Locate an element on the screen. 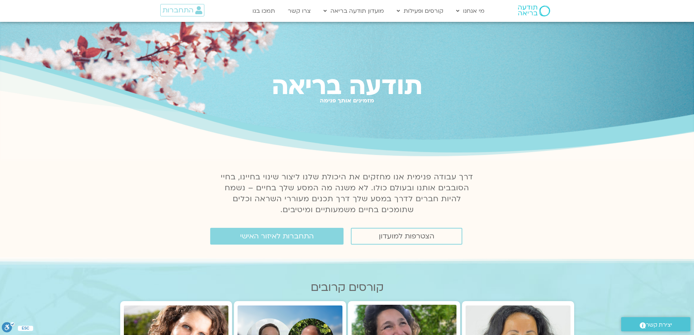  span: הצטרפות למועדון is located at coordinates (407, 236).